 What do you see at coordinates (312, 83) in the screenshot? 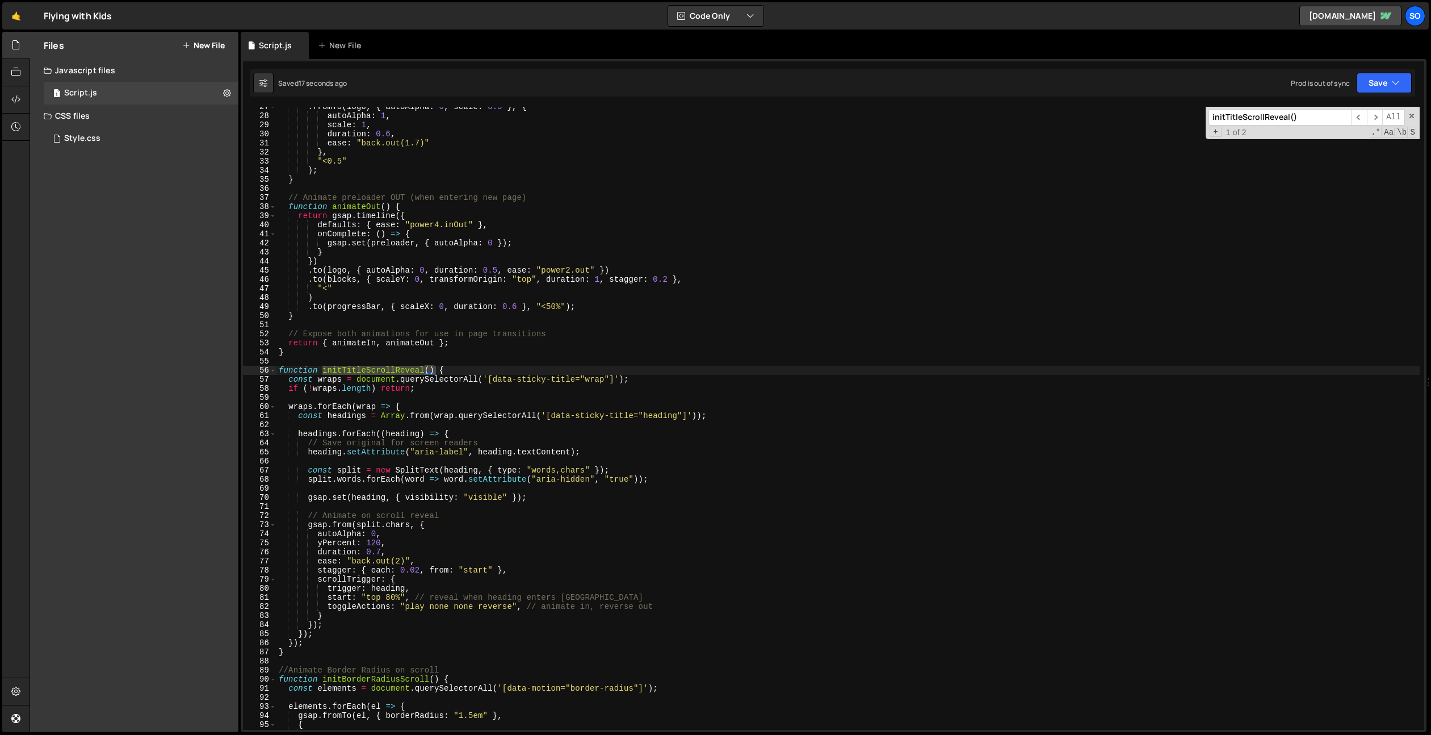
I see `div: Saved` at bounding box center [312, 83].